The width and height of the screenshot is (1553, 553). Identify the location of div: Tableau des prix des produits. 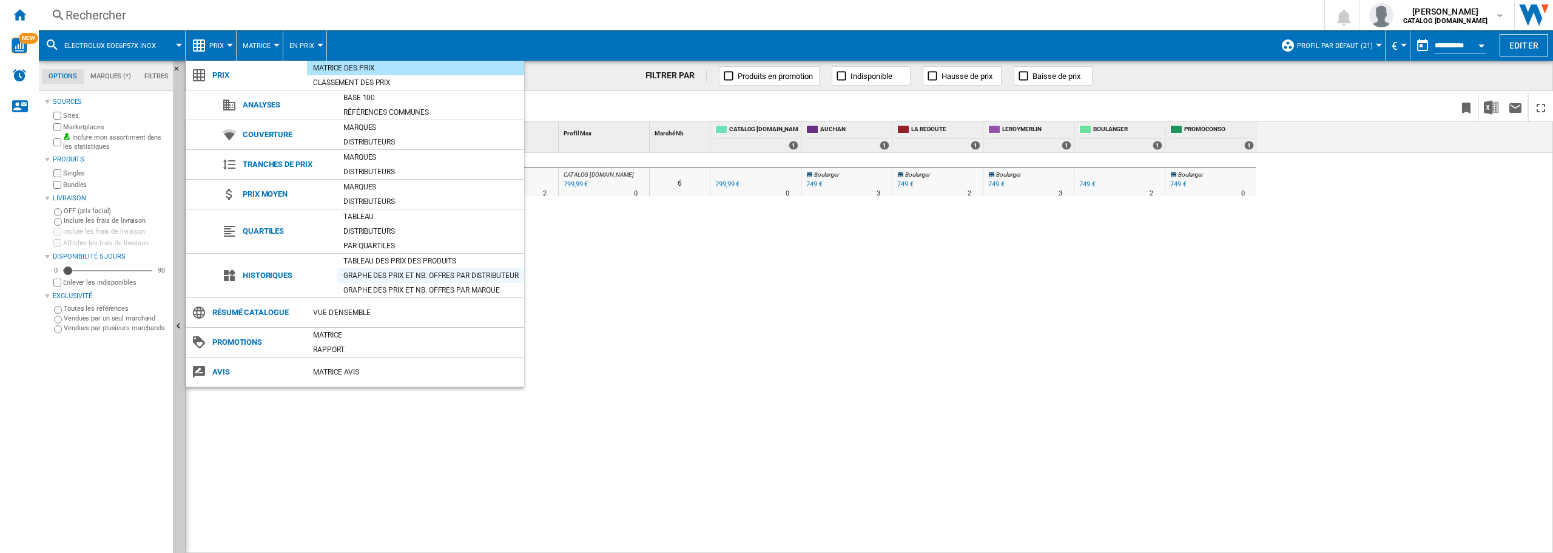
(431, 261).